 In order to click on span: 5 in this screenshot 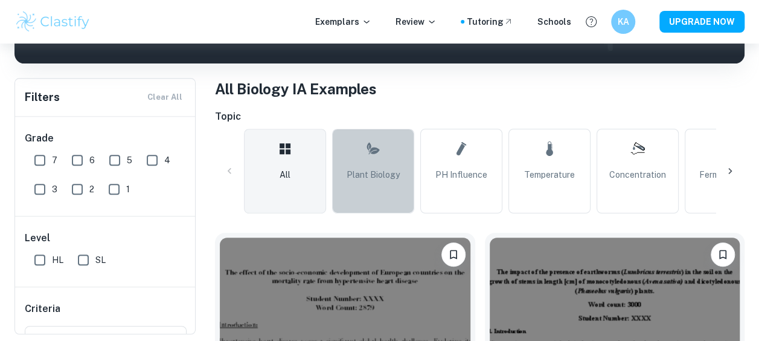, I will do `click(129, 160)`.